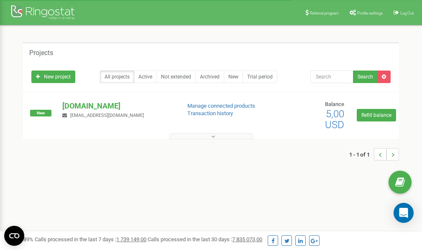  I want to click on a: Not extended, so click(176, 77).